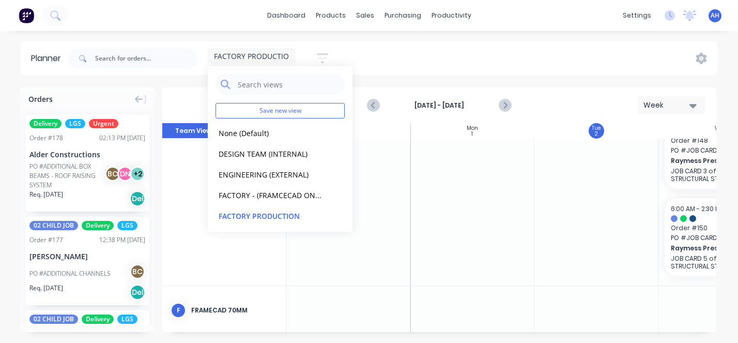  What do you see at coordinates (403, 16) in the screenshot?
I see `div: purchasing` at bounding box center [403, 16].